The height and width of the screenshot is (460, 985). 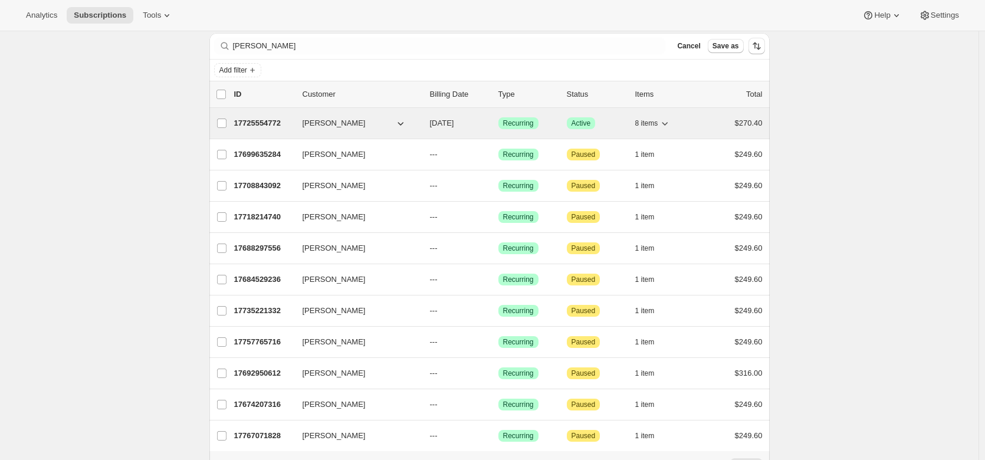 I want to click on button: Tools, so click(x=158, y=15).